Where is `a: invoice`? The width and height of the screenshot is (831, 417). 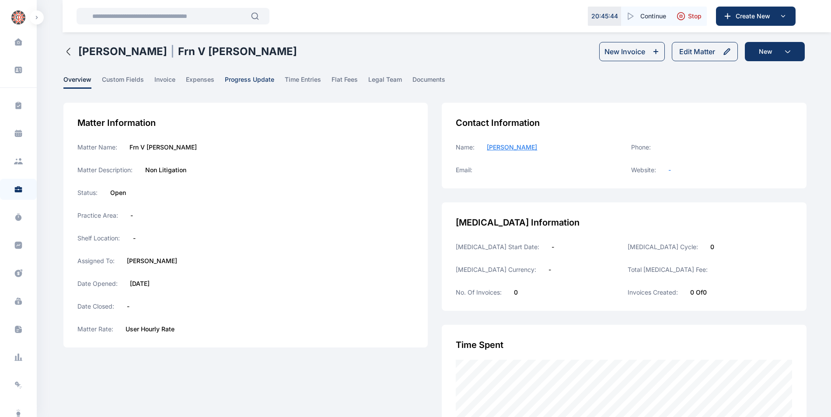 a: invoice is located at coordinates (170, 82).